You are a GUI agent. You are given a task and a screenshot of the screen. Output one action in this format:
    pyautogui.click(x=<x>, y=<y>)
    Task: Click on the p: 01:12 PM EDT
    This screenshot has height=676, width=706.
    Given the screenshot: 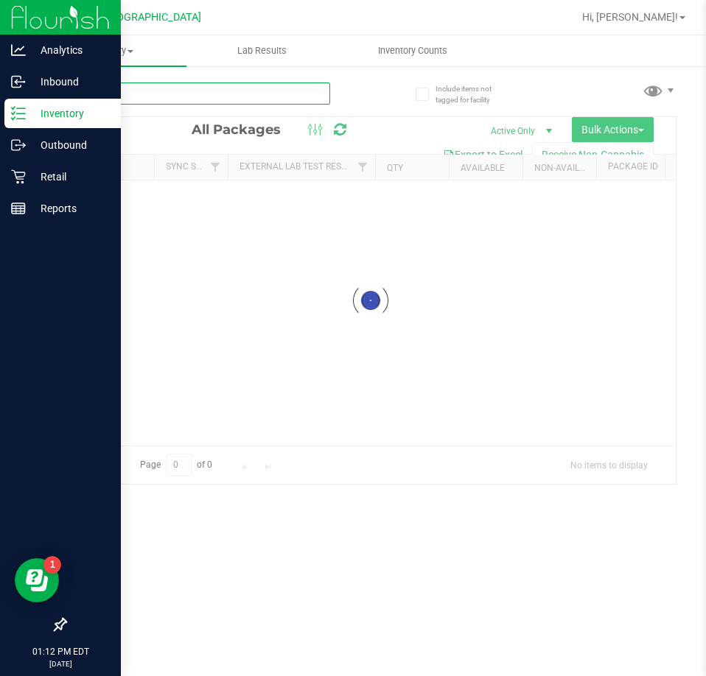 What is the action you would take?
    pyautogui.click(x=60, y=652)
    